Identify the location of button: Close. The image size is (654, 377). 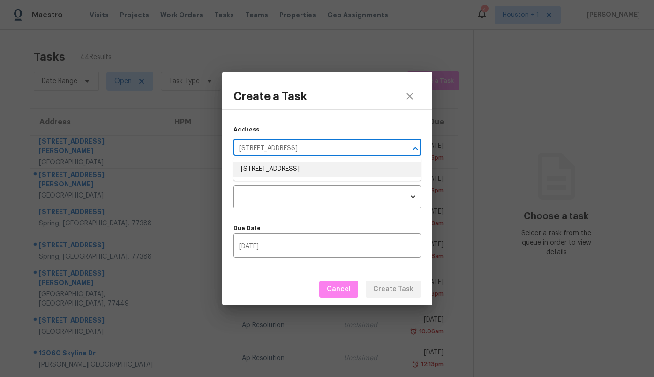
(416, 149).